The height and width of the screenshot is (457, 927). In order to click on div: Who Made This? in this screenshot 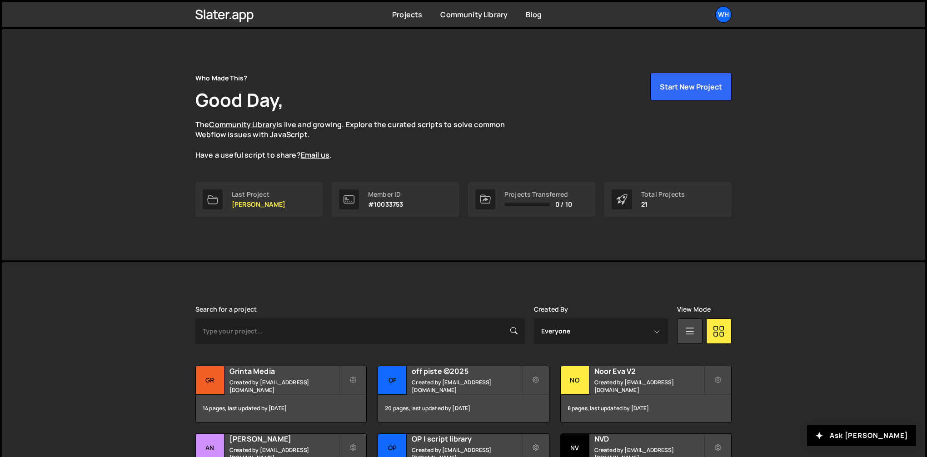, I will do `click(221, 78)`.